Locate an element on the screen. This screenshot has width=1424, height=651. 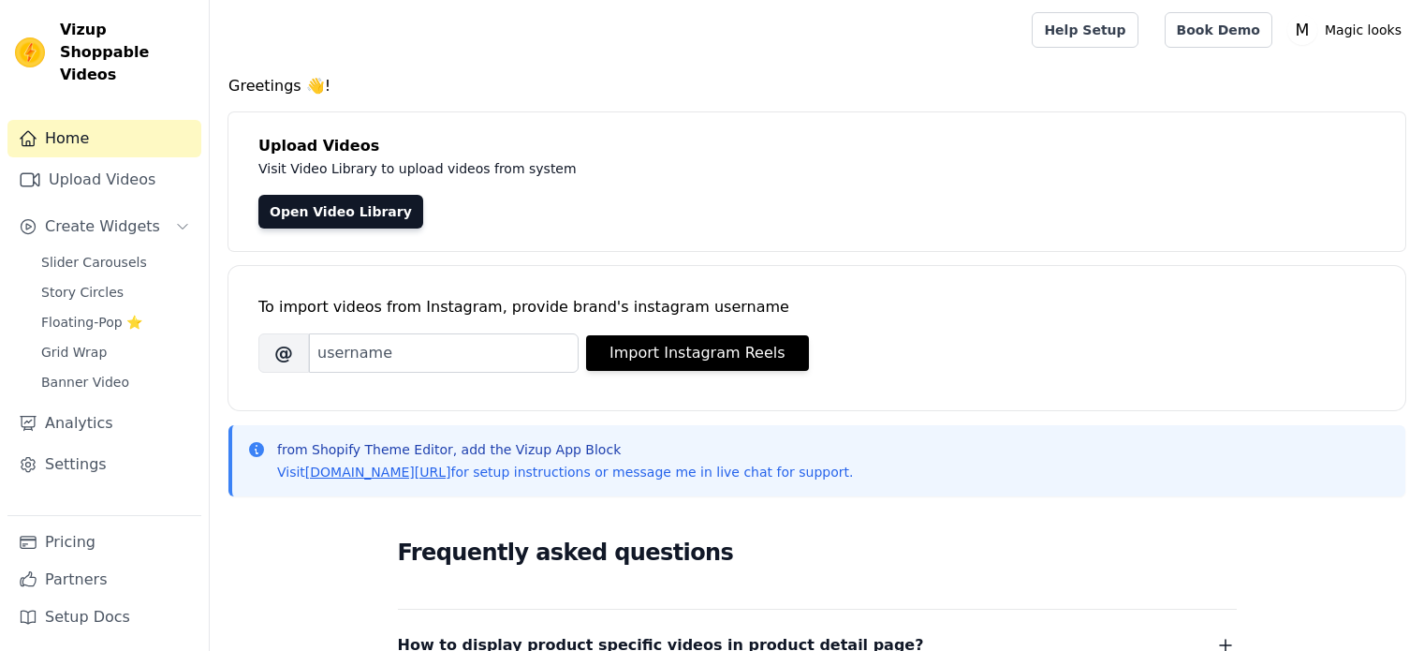
input: username is located at coordinates (444, 353).